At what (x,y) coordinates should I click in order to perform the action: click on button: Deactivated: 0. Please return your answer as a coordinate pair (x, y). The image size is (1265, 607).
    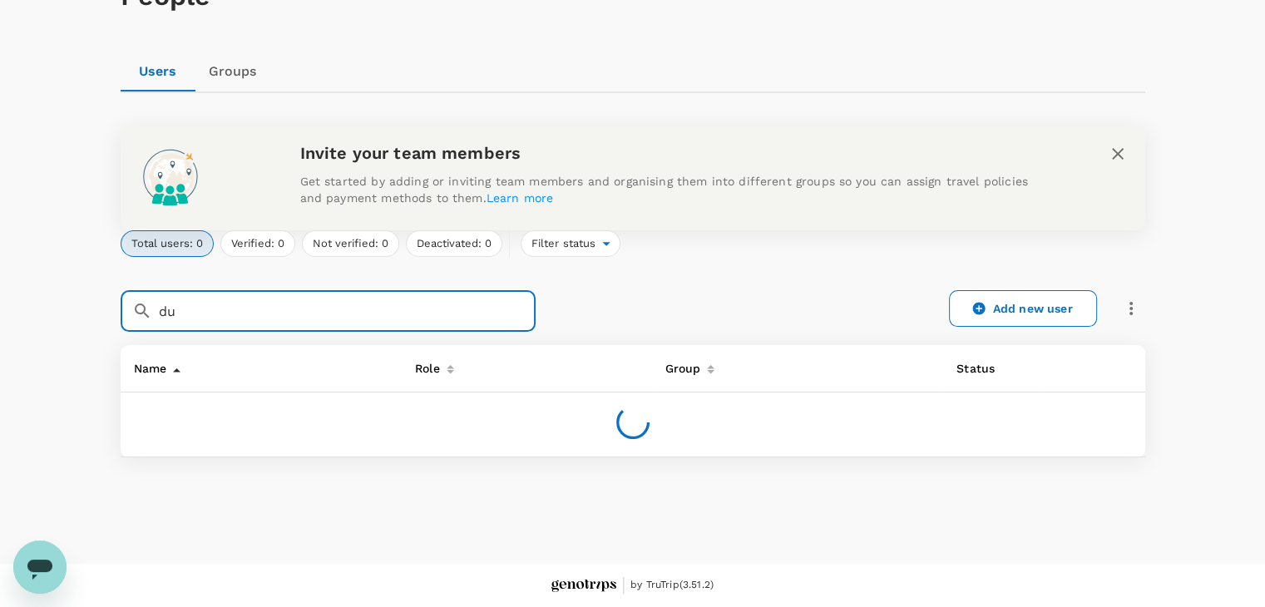
    Looking at the image, I should click on (454, 244).